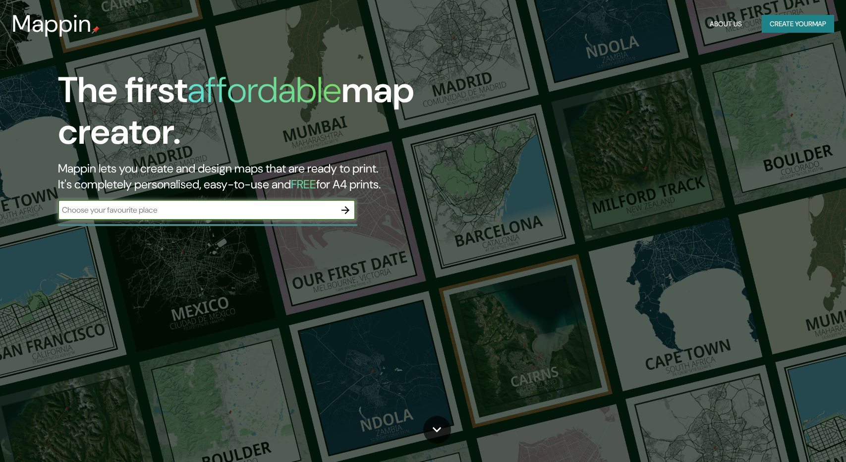 The width and height of the screenshot is (846, 462). Describe the element at coordinates (270, 115) in the screenshot. I see `h1: The first map creator.` at that location.